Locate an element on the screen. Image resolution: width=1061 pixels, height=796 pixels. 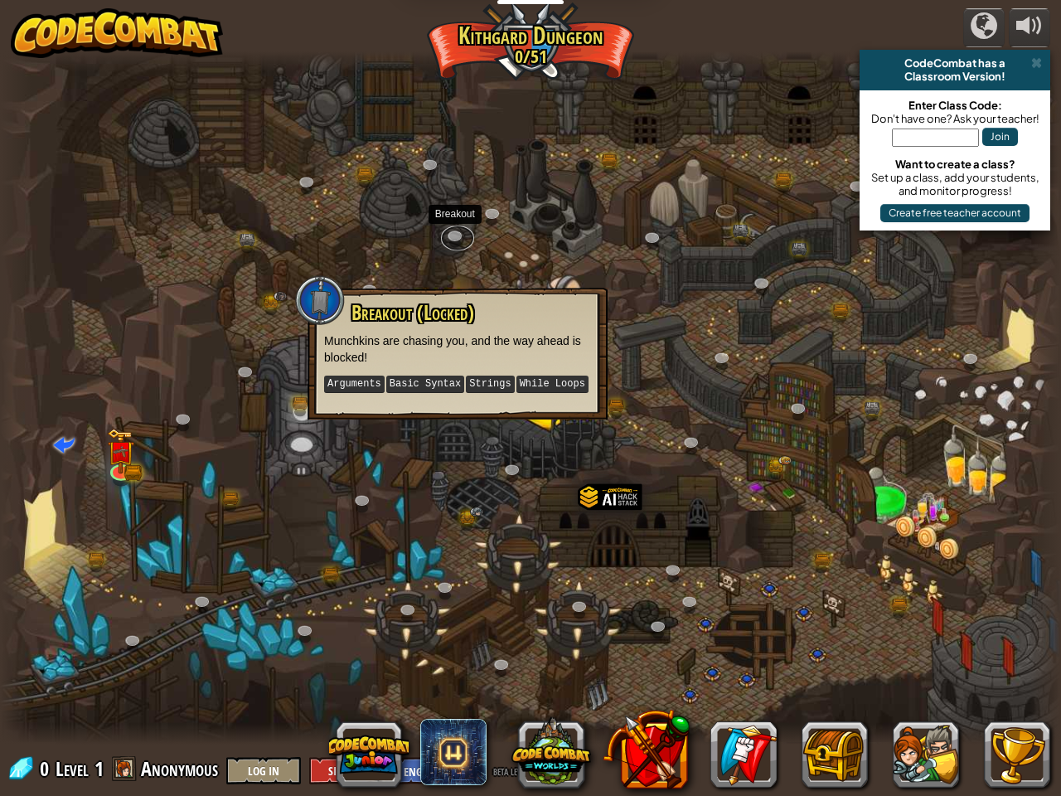
div: Don't have one? Ask your teacher! is located at coordinates (955, 119).